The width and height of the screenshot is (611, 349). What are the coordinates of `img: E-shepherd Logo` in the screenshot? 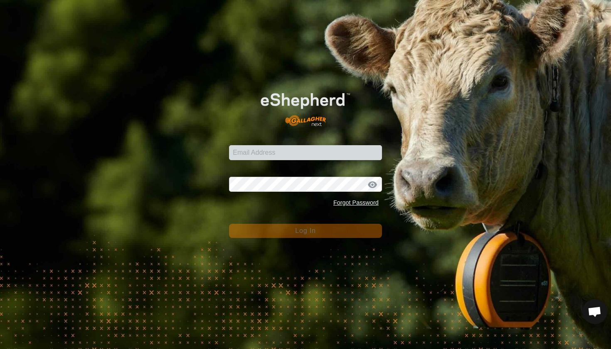 It's located at (305, 106).